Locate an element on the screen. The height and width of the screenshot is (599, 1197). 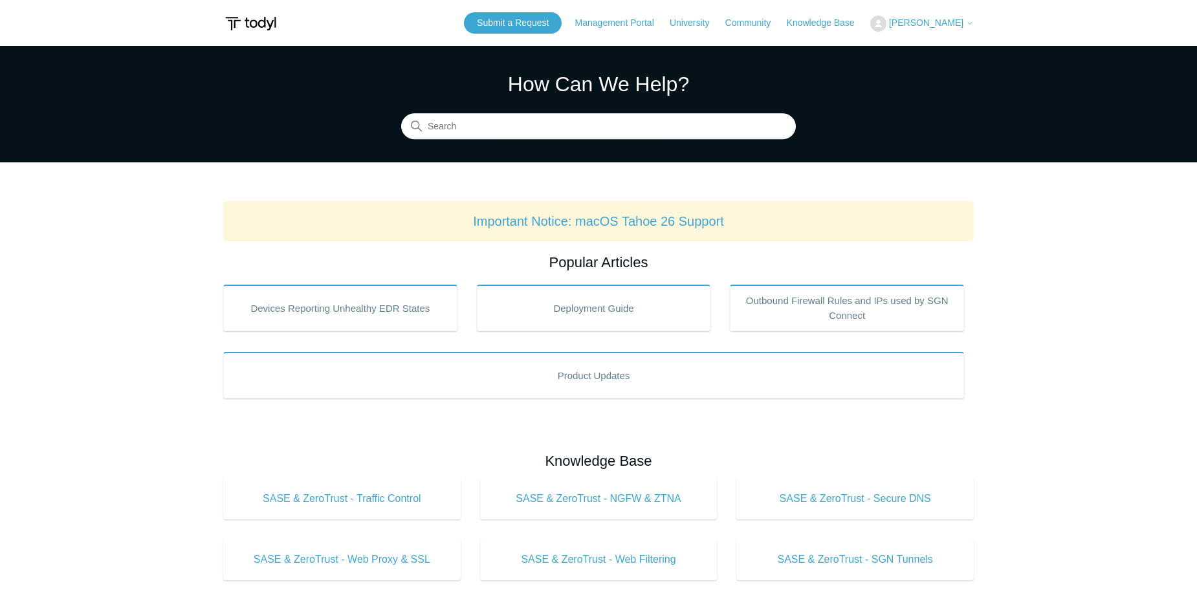
a: Outbound Firewall Rules and IPs used by SGN Connect is located at coordinates (847, 308).